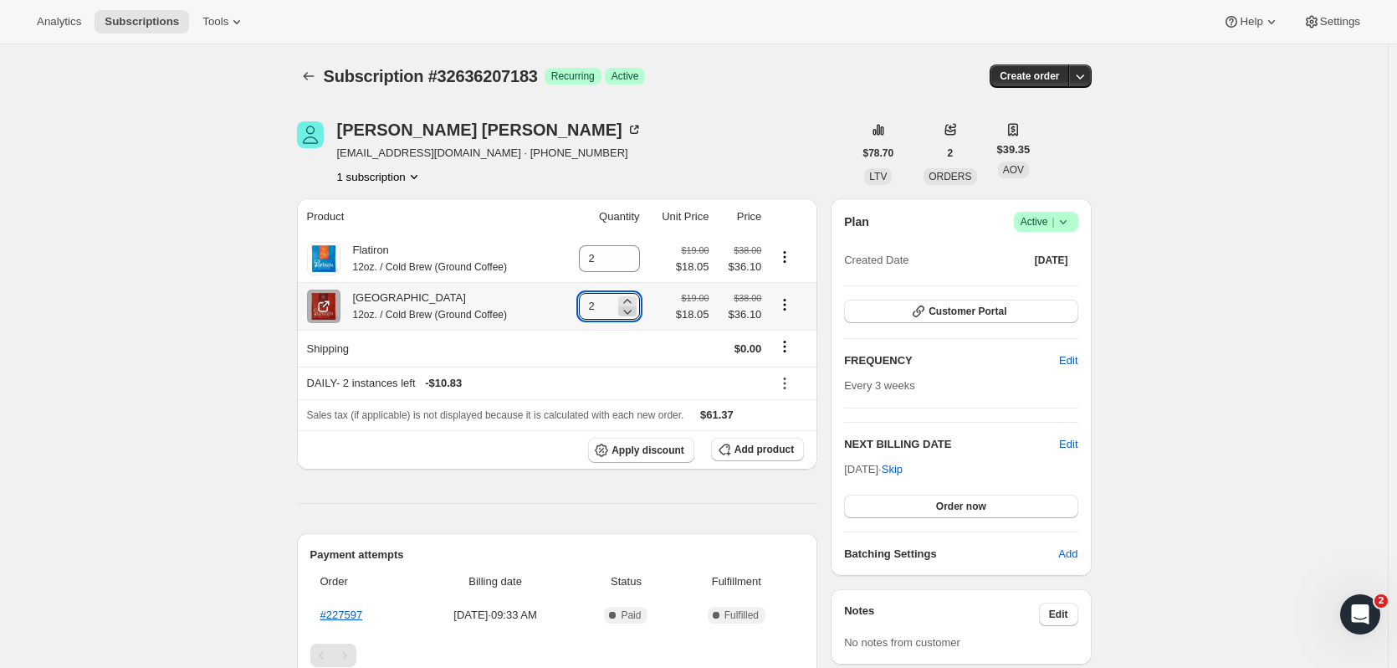 The width and height of the screenshot is (1397, 668). I want to click on button: Settings, so click(1332, 22).